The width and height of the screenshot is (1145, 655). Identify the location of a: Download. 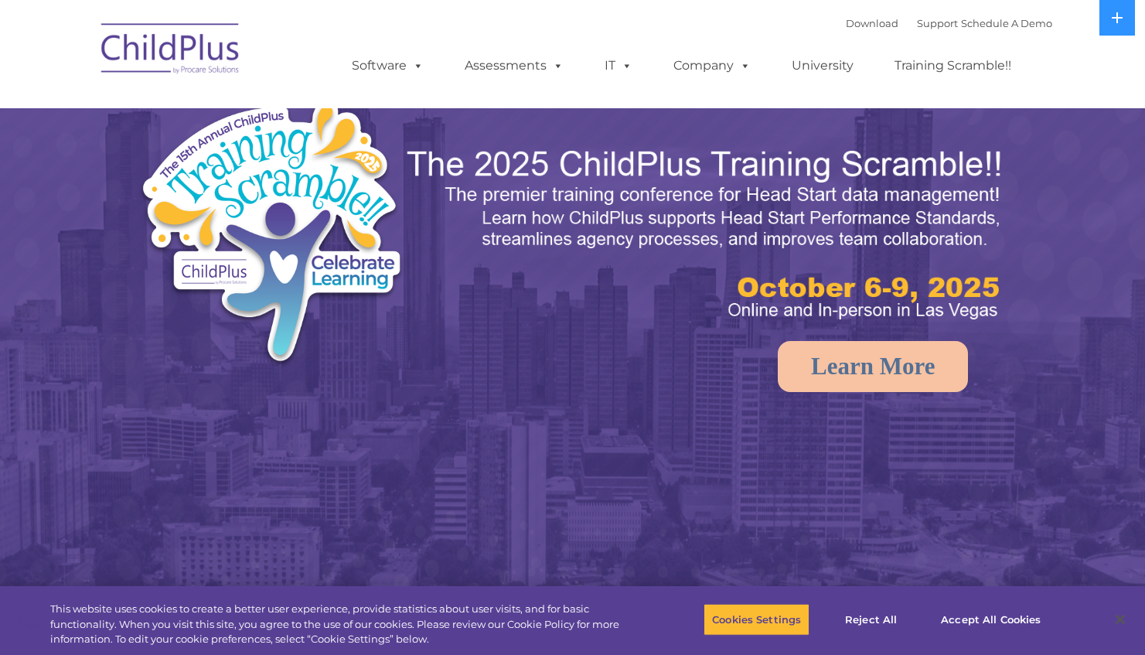
(872, 23).